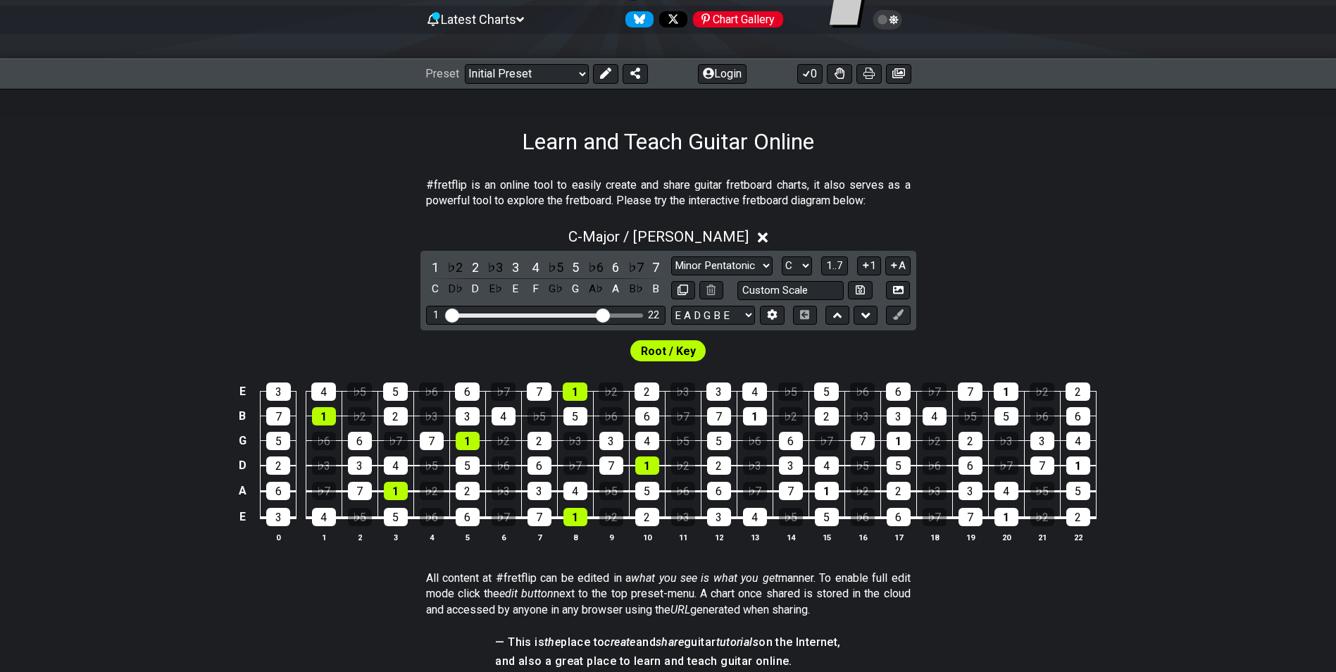  What do you see at coordinates (869, 265) in the screenshot?
I see `button: 1` at bounding box center [869, 265].